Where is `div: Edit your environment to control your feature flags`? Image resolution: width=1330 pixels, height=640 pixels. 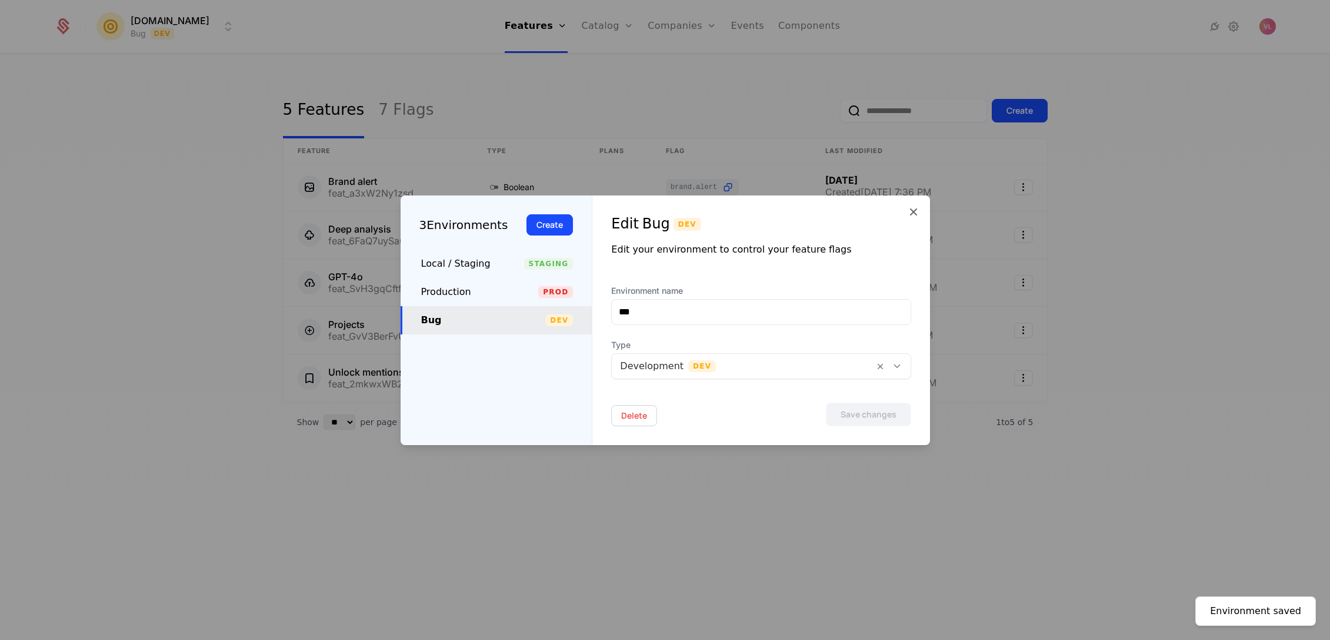 div: Edit your environment to control your feature flags is located at coordinates (761, 249).